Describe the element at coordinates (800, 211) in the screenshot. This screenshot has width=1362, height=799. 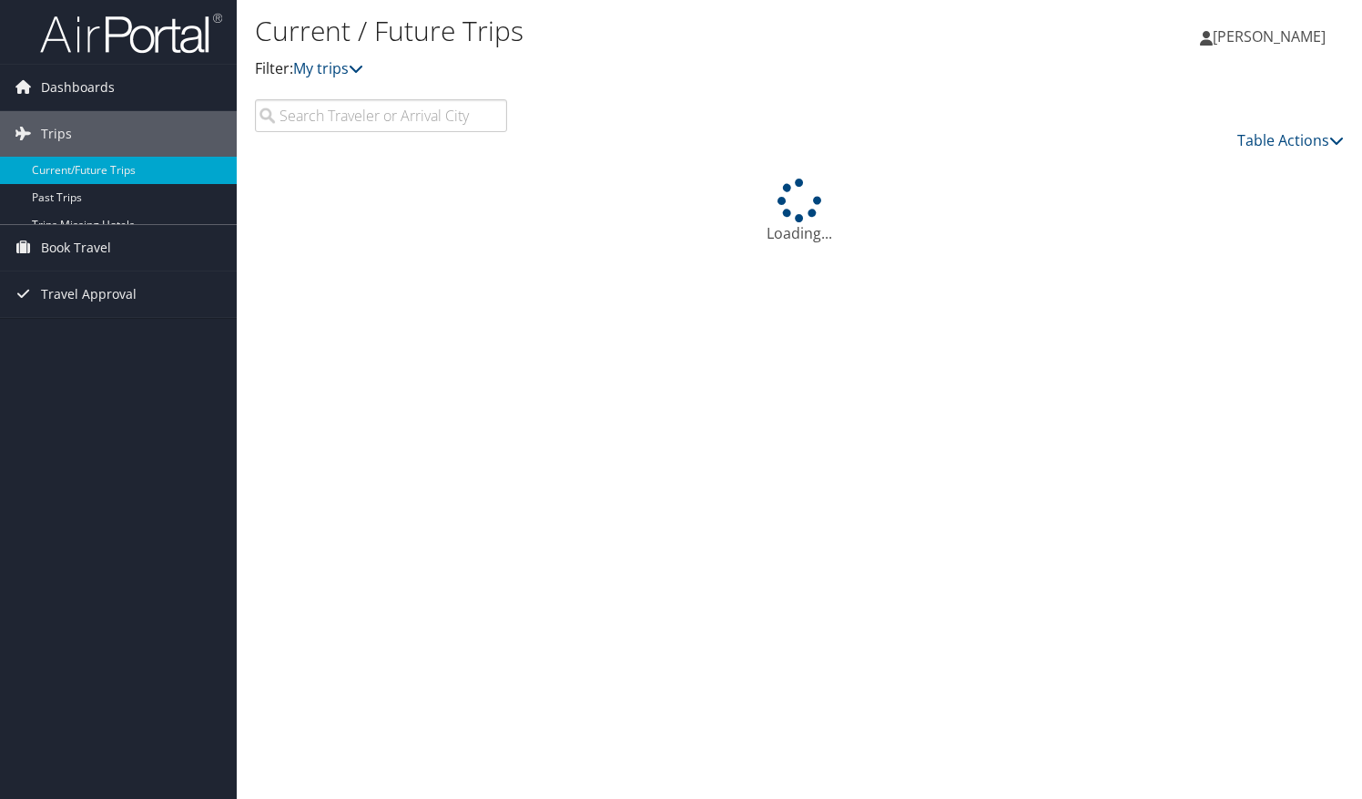
I see `div: Loading...` at that location.